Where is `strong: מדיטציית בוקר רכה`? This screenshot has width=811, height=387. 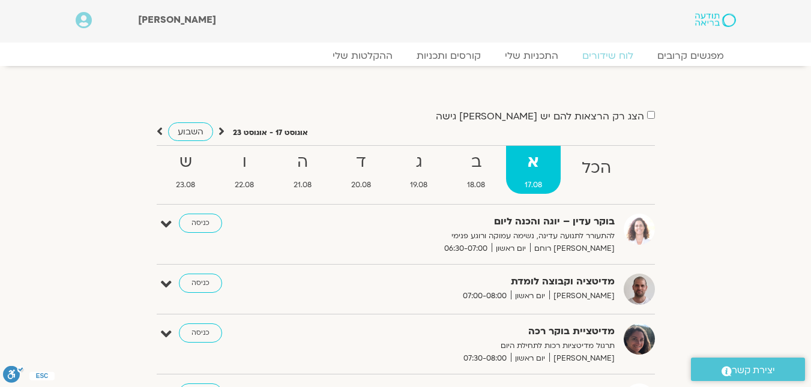 strong: מדיטציית בוקר רכה is located at coordinates (468, 331).